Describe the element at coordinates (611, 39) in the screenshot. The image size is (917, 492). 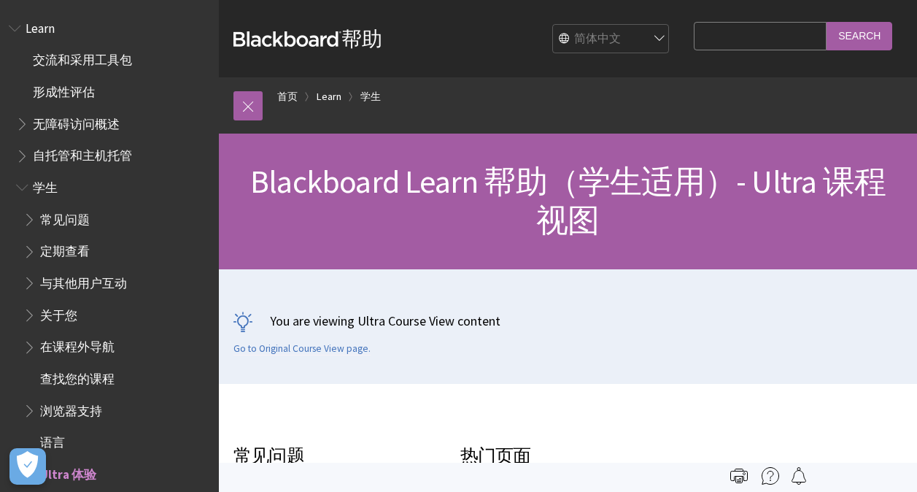
I see `select: Site Language Selector` at that location.